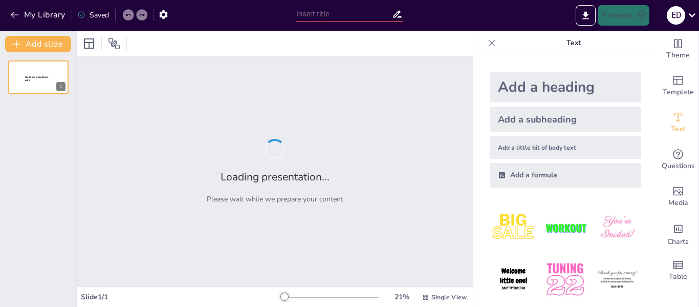  What do you see at coordinates (275, 177) in the screenshot?
I see `h2: Loading presentation...` at bounding box center [275, 177].